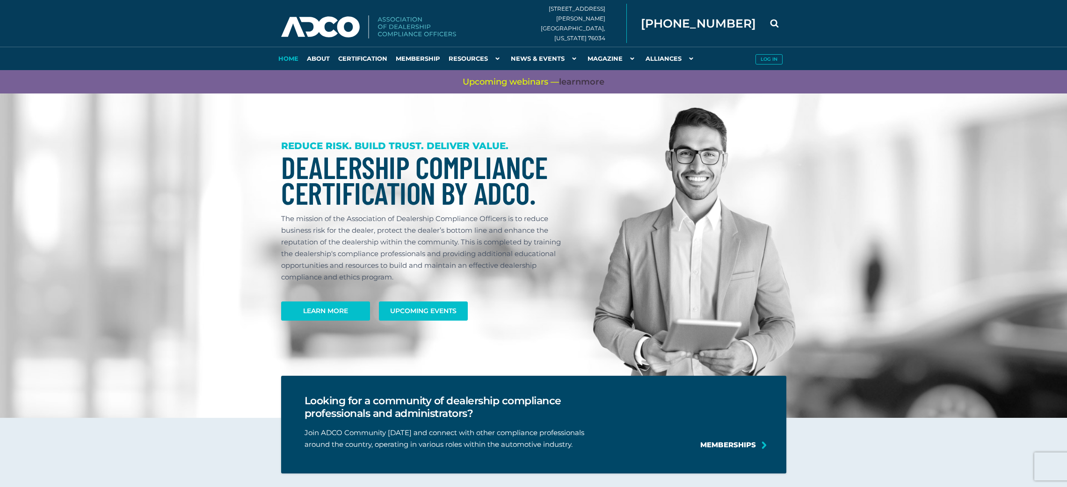 This screenshot has height=487, width=1067. Describe the element at coordinates (533, 82) in the screenshot. I see `span: Upcoming webinars —` at that location.